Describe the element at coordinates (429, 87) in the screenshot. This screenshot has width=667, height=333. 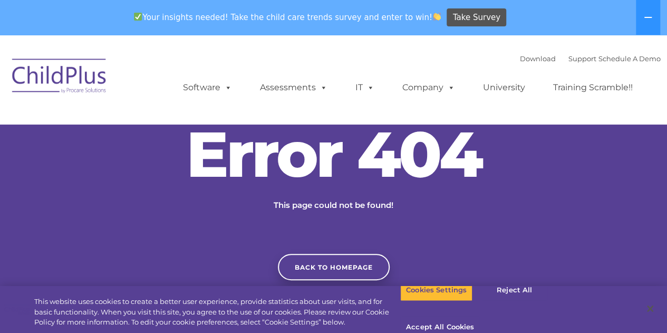
I see `a: Company` at that location.